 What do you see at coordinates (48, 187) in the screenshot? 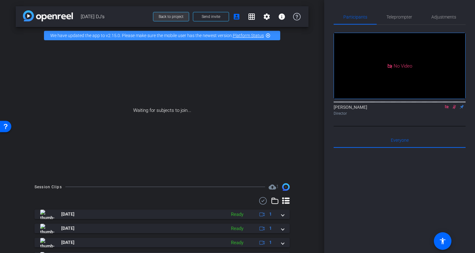
I see `div: Session Clips` at bounding box center [48, 187].